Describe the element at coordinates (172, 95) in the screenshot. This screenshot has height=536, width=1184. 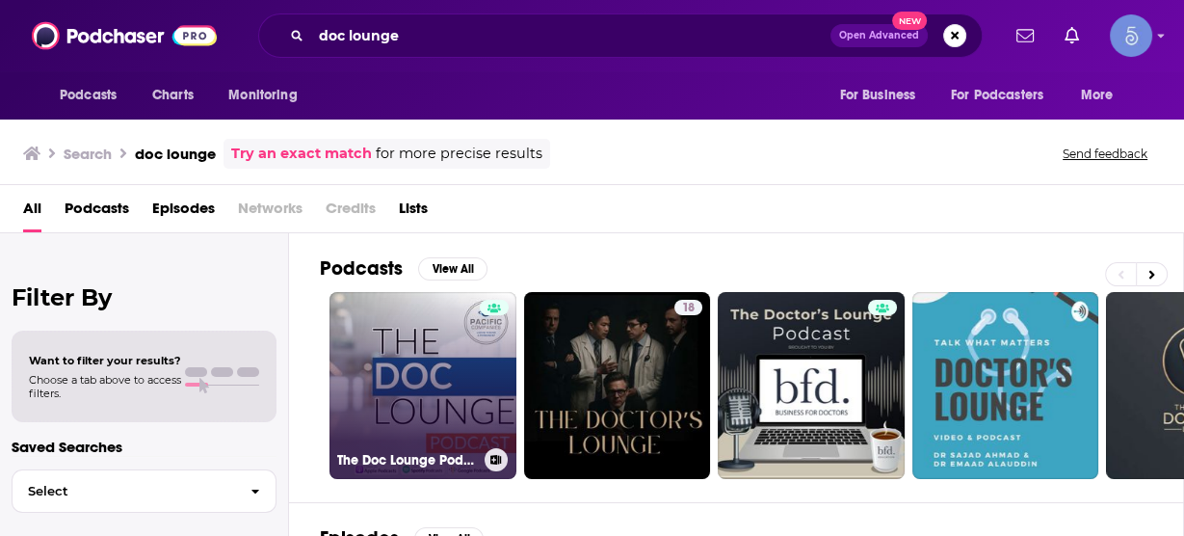
I see `span: Charts` at that location.